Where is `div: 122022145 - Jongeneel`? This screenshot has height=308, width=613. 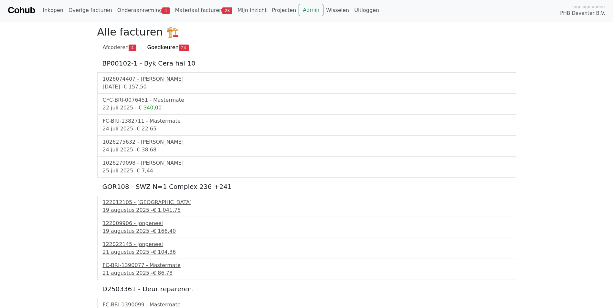 div: 122022145 - Jongeneel is located at coordinates (307, 245).